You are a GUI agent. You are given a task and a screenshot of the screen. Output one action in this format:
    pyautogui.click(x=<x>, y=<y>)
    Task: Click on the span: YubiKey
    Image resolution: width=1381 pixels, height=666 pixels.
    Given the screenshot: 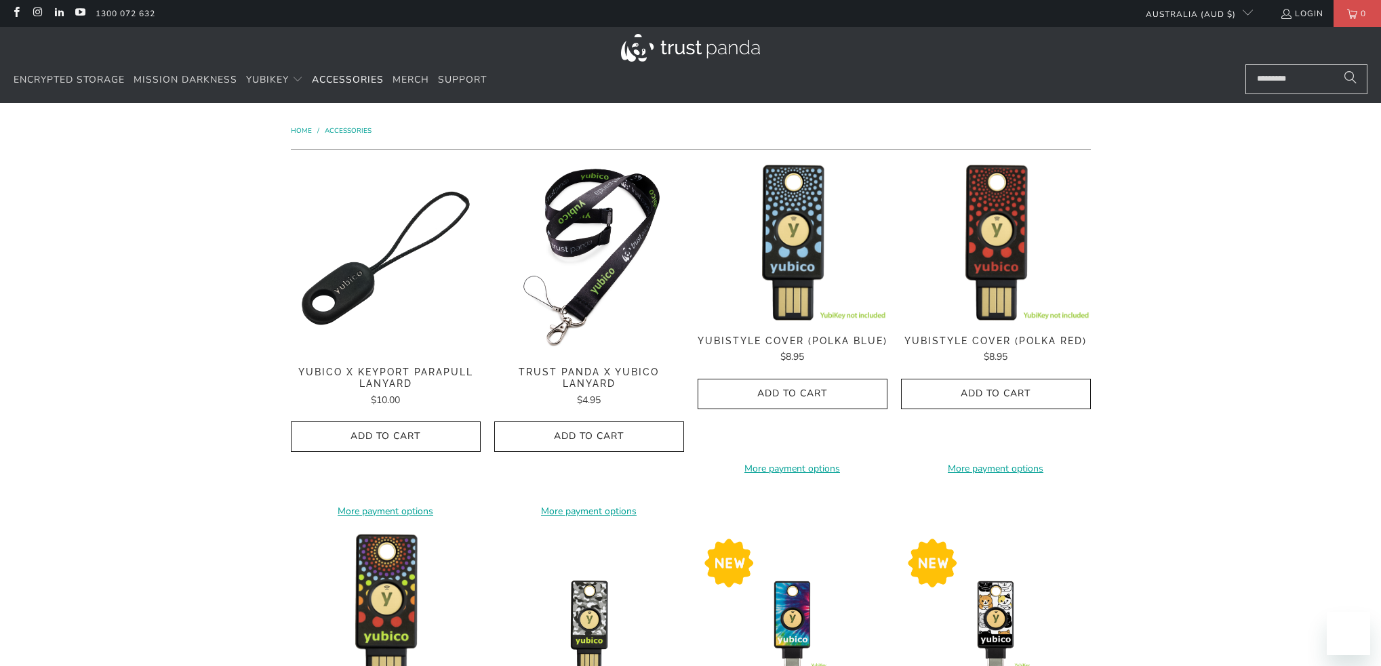 What is the action you would take?
    pyautogui.click(x=267, y=79)
    